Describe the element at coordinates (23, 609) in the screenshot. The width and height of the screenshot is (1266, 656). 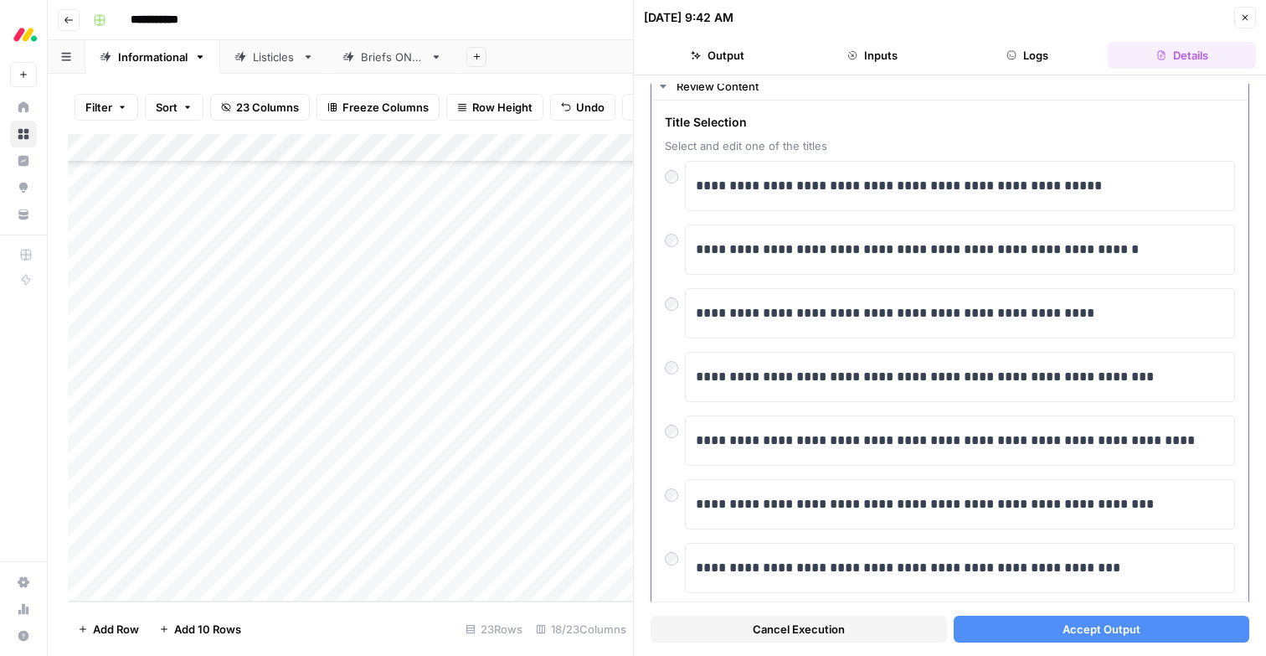
I see `a: Usage` at that location.